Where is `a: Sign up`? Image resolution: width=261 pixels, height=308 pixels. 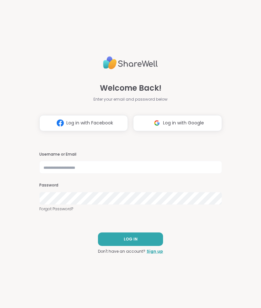
a: Sign up is located at coordinates (155, 252).